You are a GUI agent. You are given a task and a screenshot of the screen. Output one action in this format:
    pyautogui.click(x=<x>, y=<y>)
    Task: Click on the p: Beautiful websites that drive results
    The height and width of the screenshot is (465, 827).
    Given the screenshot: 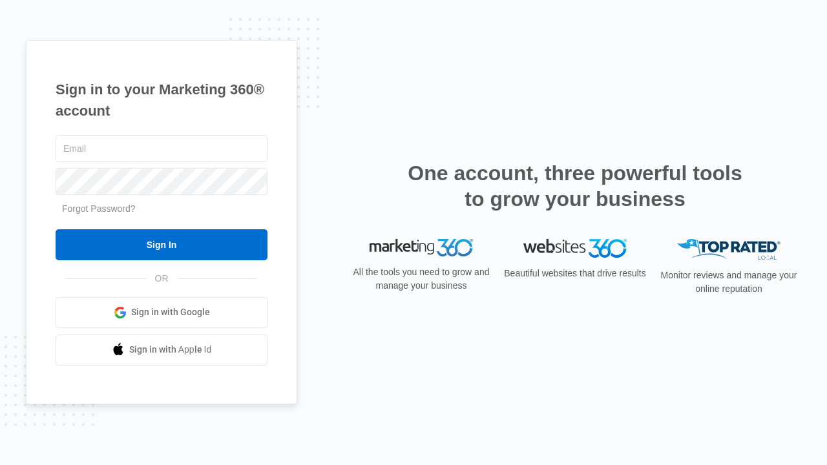 What is the action you would take?
    pyautogui.click(x=575, y=273)
    